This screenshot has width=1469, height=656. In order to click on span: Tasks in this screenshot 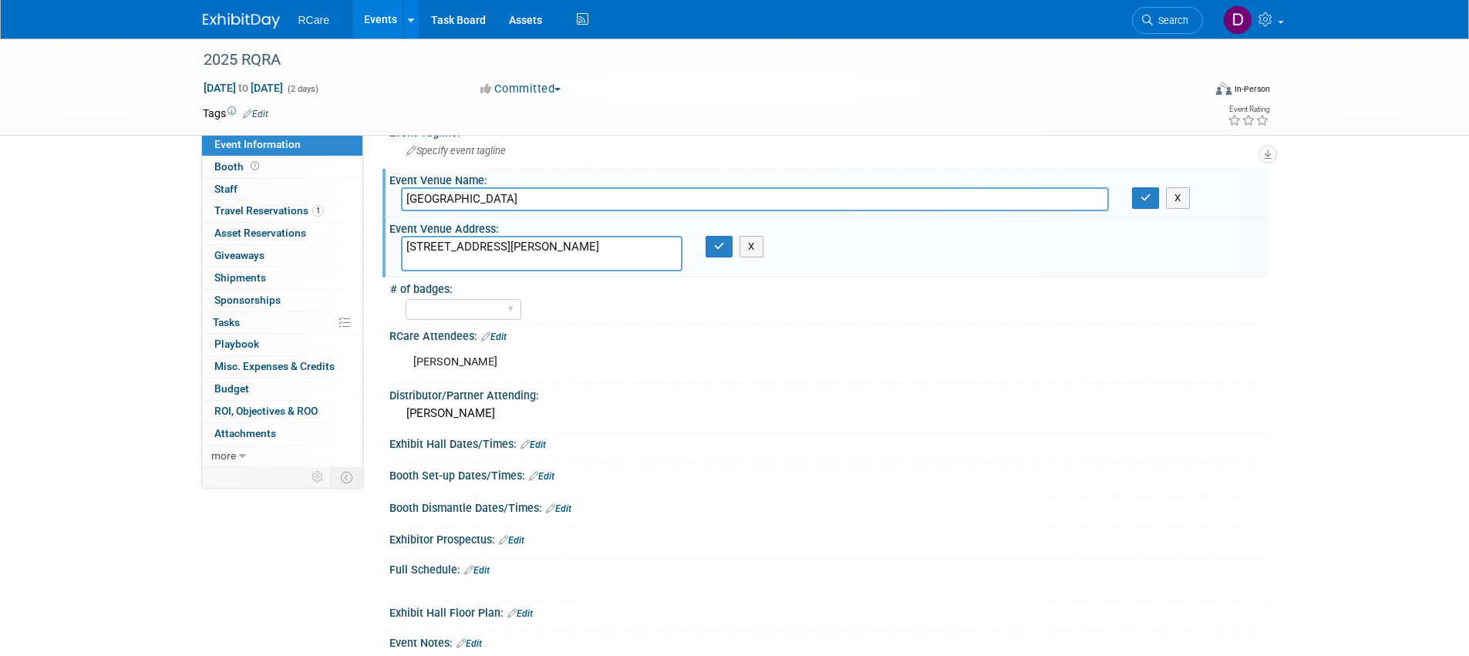, I will do `click(226, 322)`.